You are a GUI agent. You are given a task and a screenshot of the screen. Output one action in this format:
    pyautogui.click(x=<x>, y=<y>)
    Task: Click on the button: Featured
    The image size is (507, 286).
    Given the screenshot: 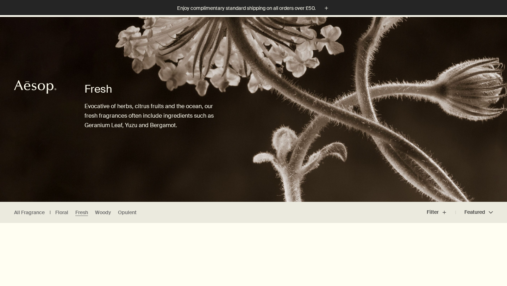 What is the action you would take?
    pyautogui.click(x=474, y=212)
    